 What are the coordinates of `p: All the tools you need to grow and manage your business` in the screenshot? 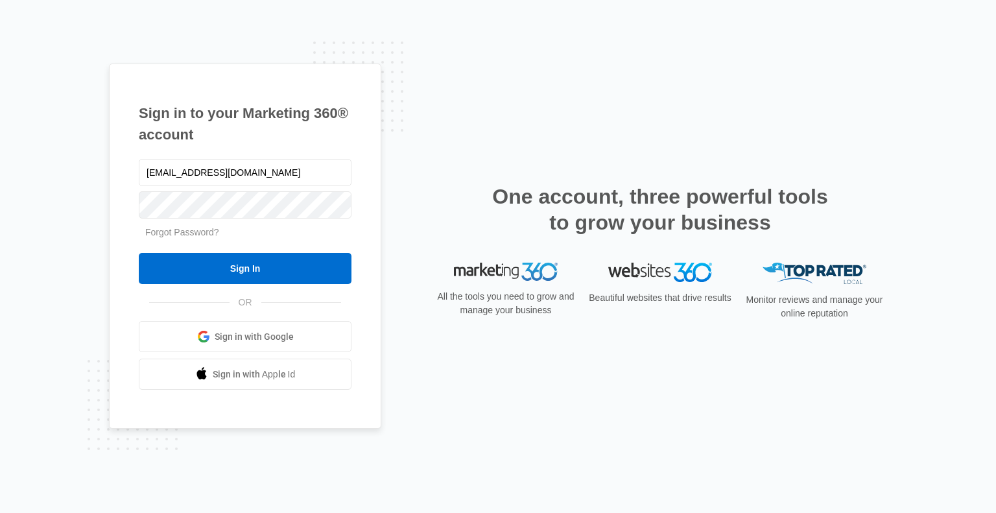 It's located at (506, 304).